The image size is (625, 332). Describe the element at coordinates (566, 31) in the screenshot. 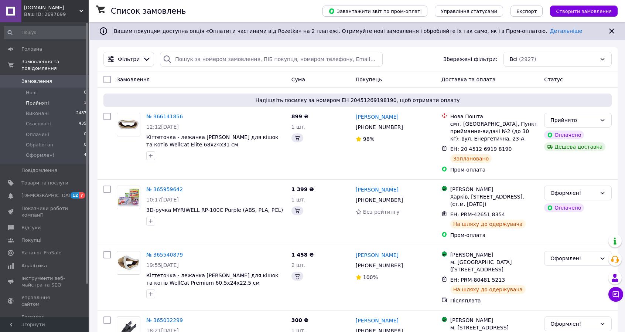

I see `a: Детальніше` at that location.